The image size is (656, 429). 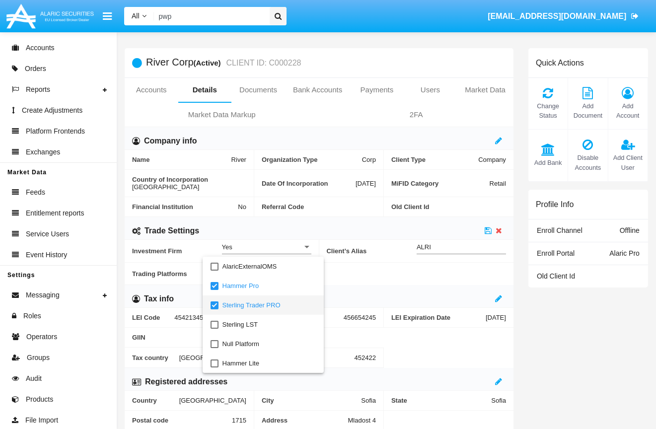 What do you see at coordinates (269, 266) in the screenshot?
I see `span: AlaricExternalOMS` at bounding box center [269, 266].